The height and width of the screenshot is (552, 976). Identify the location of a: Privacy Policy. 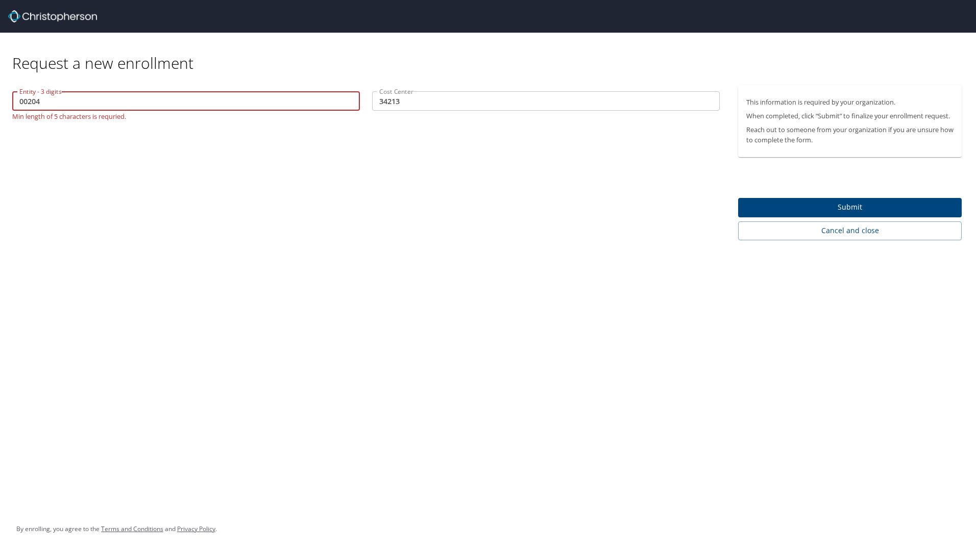
(196, 529).